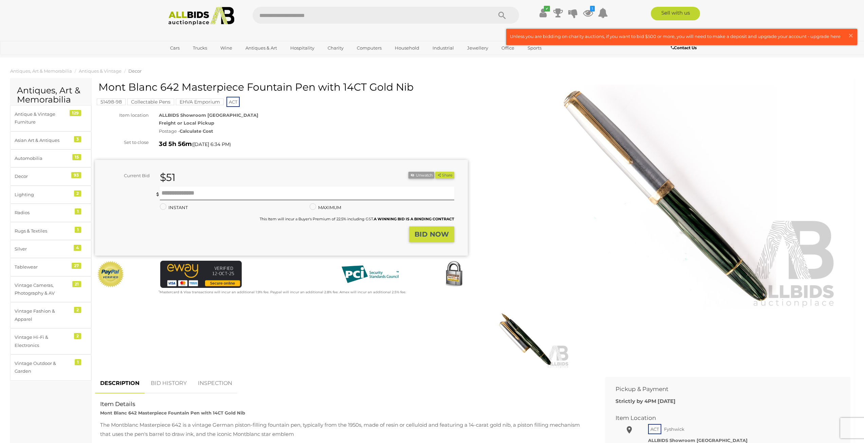 The image size is (864, 443). Describe the element at coordinates (51, 95) in the screenshot. I see `h2: Antiques, Art & Memorabilia` at that location.